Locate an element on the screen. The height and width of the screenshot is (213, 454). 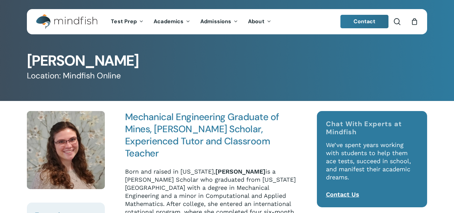
span: Academics is located at coordinates (168, 21).